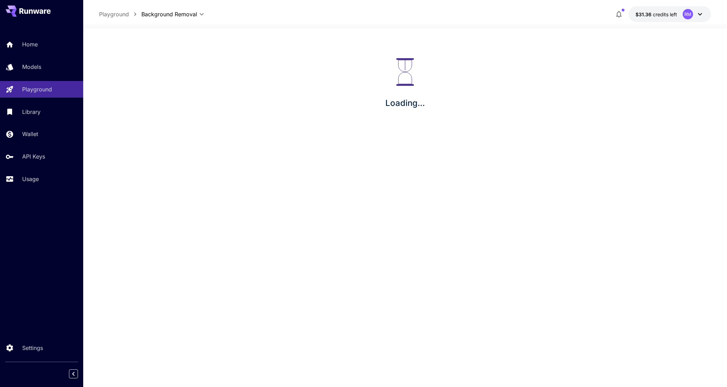  I want to click on p: Models, so click(32, 67).